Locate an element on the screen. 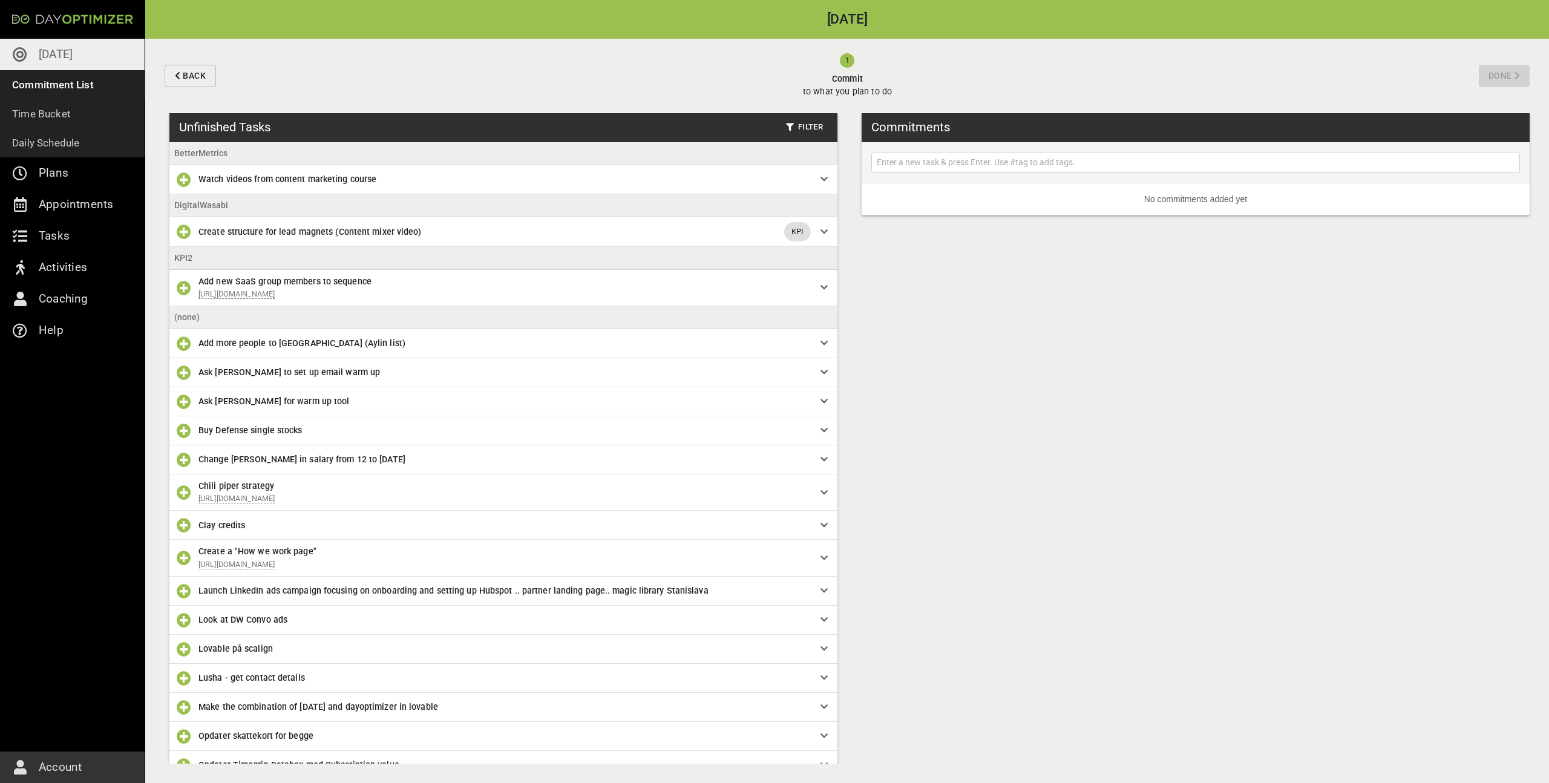  div: Buy Defense single stocks is located at coordinates (503, 431).